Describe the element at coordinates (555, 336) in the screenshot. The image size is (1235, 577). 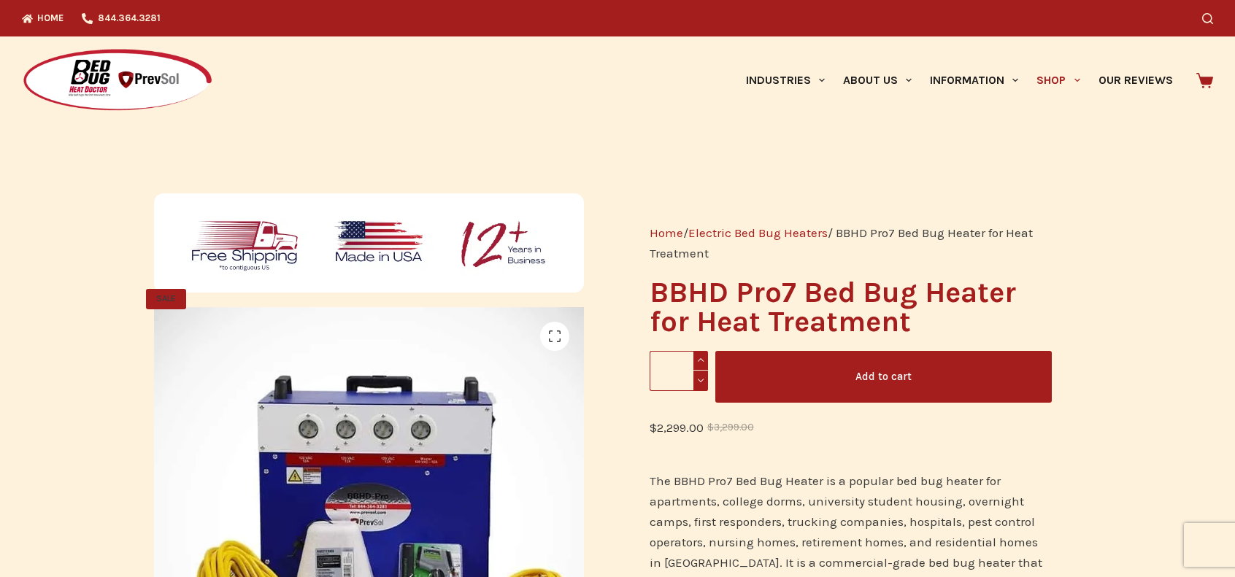
I see `a: View full-screen image gallery` at that location.